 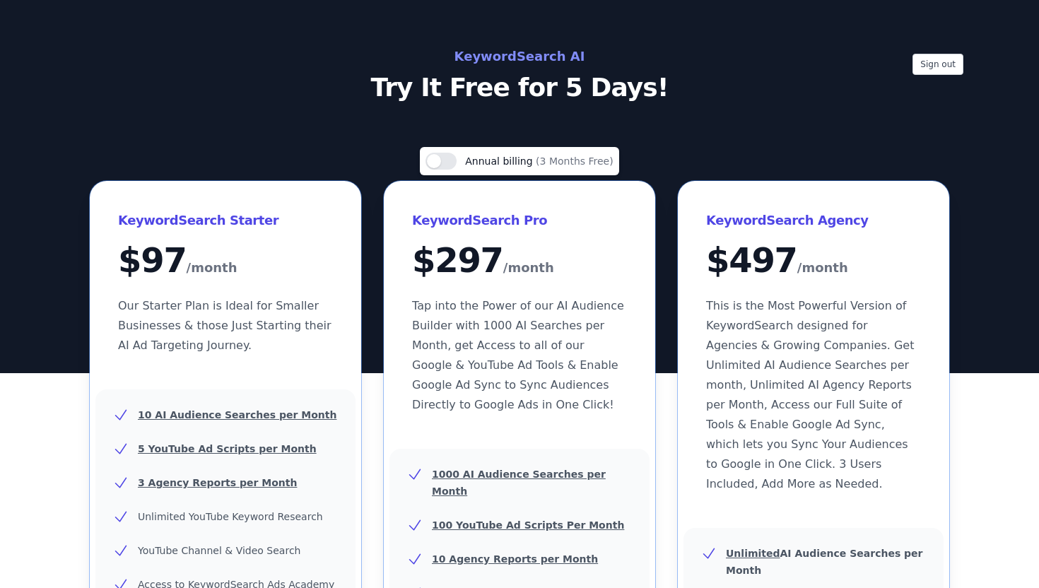 What do you see at coordinates (518, 355) in the screenshot?
I see `span: Tap into the Power of our AI Audience Builder with 1000 AI Searches per Month, get Access to all ...` at bounding box center [518, 355].